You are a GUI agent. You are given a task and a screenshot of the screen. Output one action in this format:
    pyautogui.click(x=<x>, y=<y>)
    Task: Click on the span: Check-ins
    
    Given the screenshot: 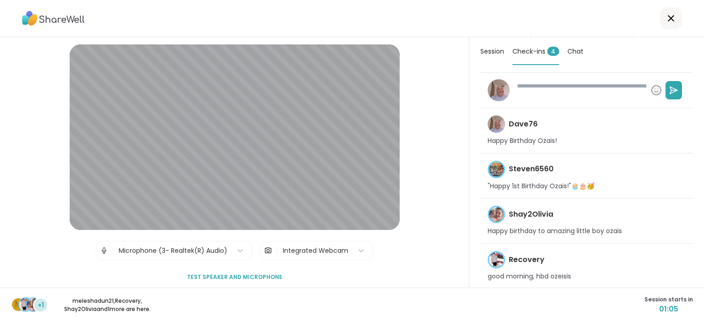 What is the action you would take?
    pyautogui.click(x=535, y=51)
    